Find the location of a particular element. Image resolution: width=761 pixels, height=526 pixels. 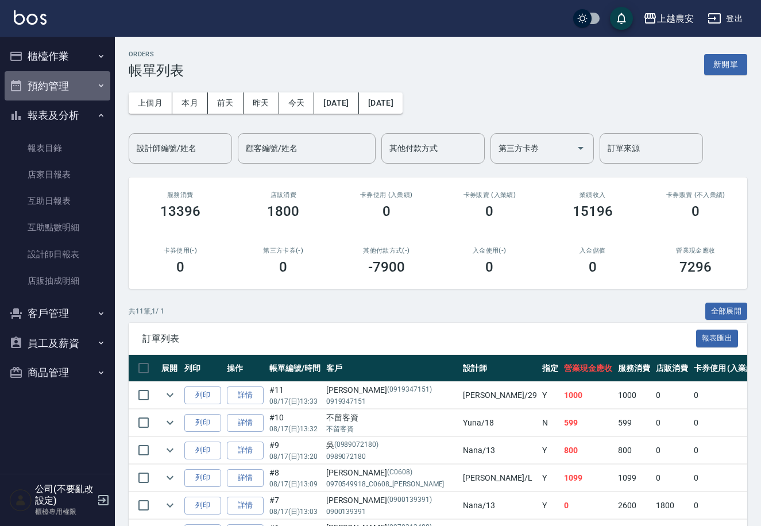

h2: 入金儲值 is located at coordinates (593, 250).